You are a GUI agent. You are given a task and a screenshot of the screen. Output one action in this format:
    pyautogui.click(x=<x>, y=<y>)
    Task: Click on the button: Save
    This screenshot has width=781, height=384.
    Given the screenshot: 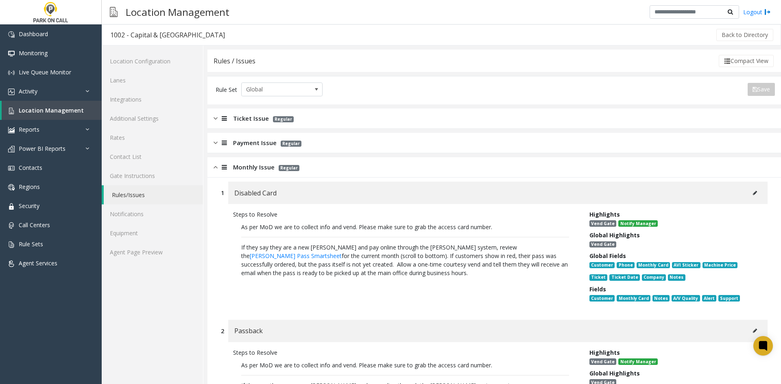 What is the action you would take?
    pyautogui.click(x=761, y=89)
    